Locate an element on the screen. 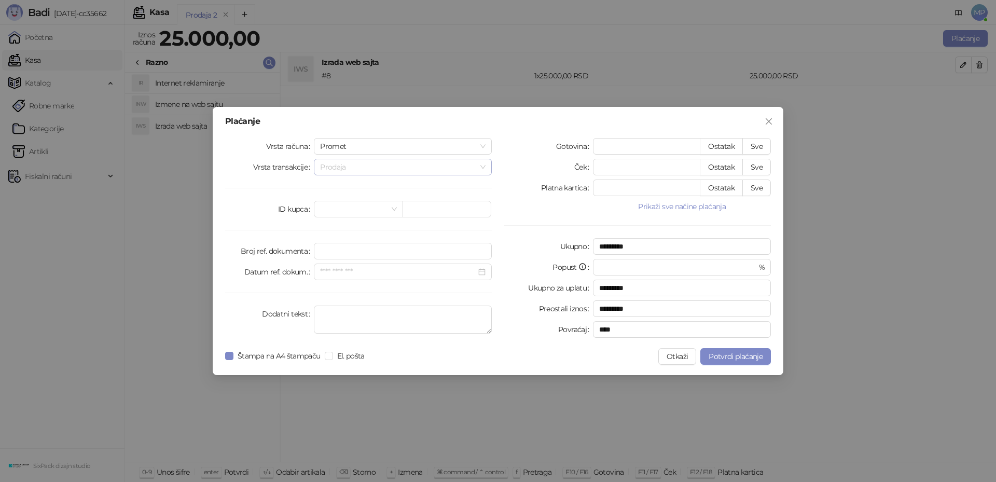  label: Vrsta računa is located at coordinates (290, 146).